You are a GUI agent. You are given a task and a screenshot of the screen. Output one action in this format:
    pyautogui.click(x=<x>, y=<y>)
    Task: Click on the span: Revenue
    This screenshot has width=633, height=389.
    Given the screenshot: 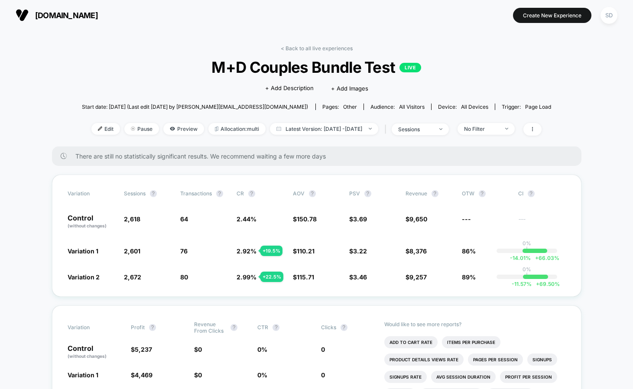 What is the action you would take?
    pyautogui.click(x=417, y=193)
    